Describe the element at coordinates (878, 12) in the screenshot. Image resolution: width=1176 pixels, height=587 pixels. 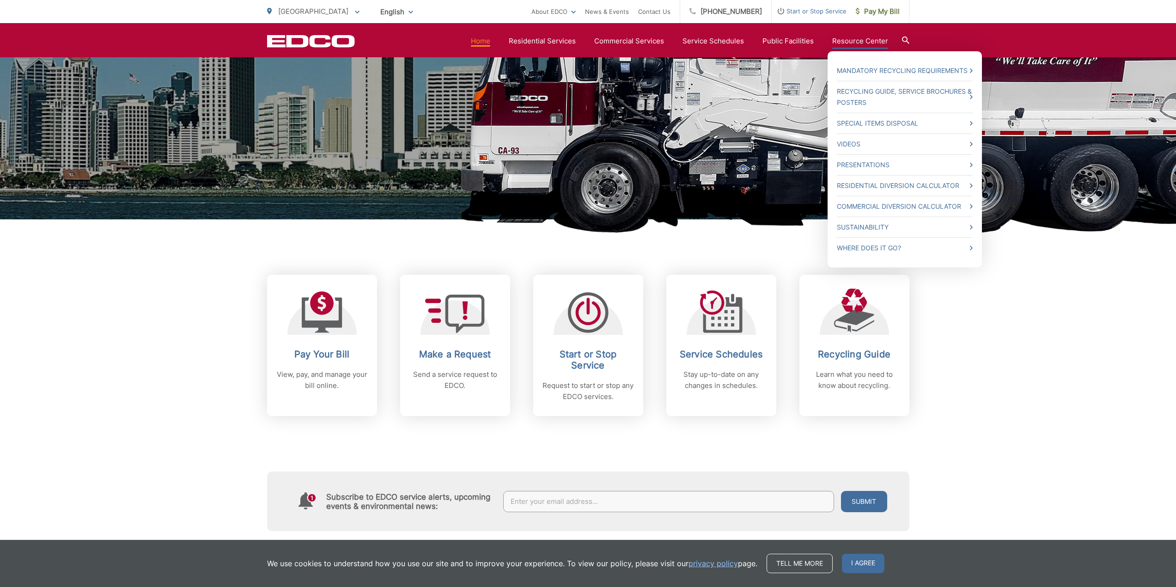
I see `span: Pay My Bill` at that location.